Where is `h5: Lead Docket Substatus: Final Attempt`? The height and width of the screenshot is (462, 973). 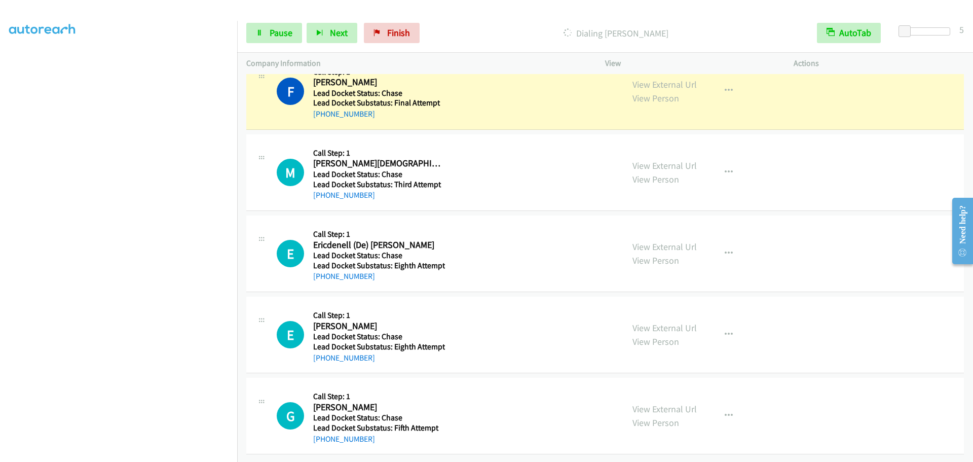 h5: Lead Docket Substatus: Final Attempt is located at coordinates (378, 103).